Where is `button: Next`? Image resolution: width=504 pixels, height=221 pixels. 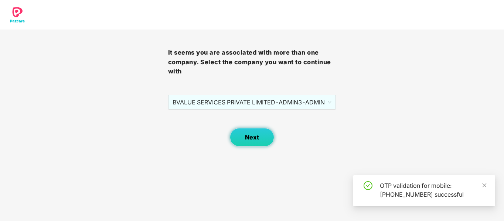
button: Next is located at coordinates (252, 137).